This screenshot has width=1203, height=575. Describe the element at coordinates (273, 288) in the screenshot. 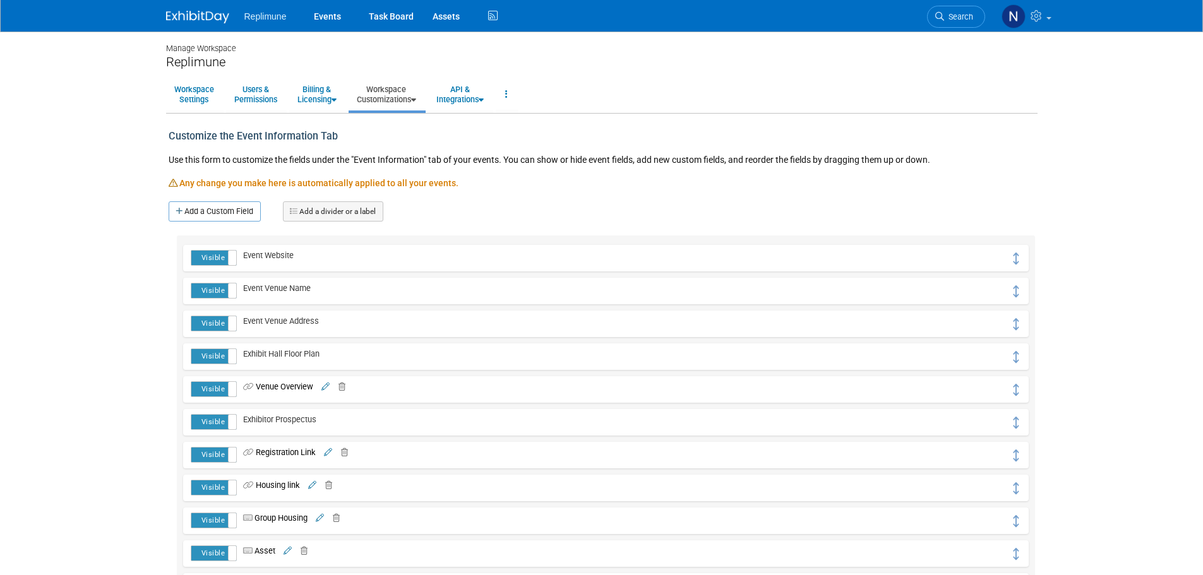

I see `span: Event Venue Name` at that location.